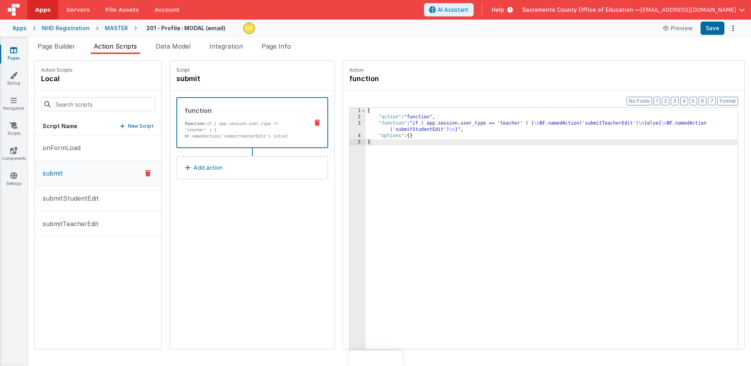 This screenshot has height=366, width=751. Describe the element at coordinates (358, 117) in the screenshot. I see `div: 2` at that location.